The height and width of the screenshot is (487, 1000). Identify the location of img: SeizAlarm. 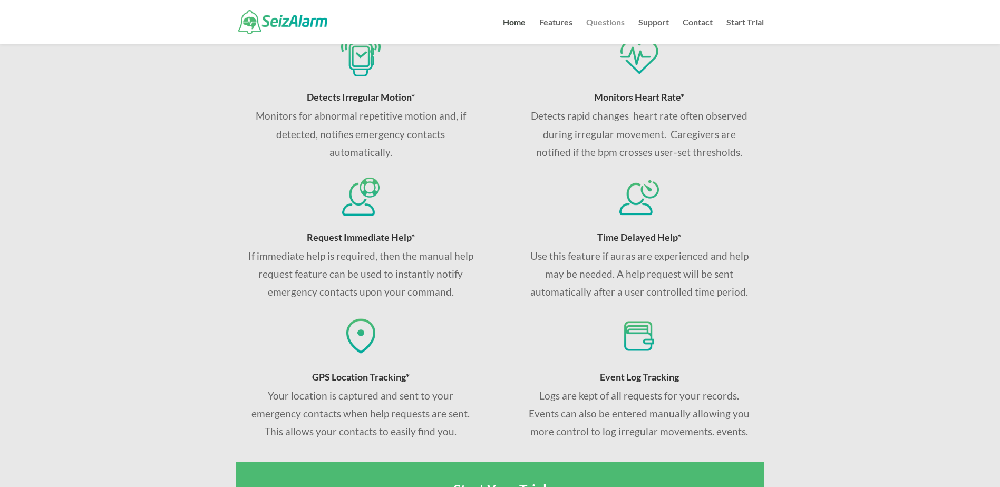
(283, 22).